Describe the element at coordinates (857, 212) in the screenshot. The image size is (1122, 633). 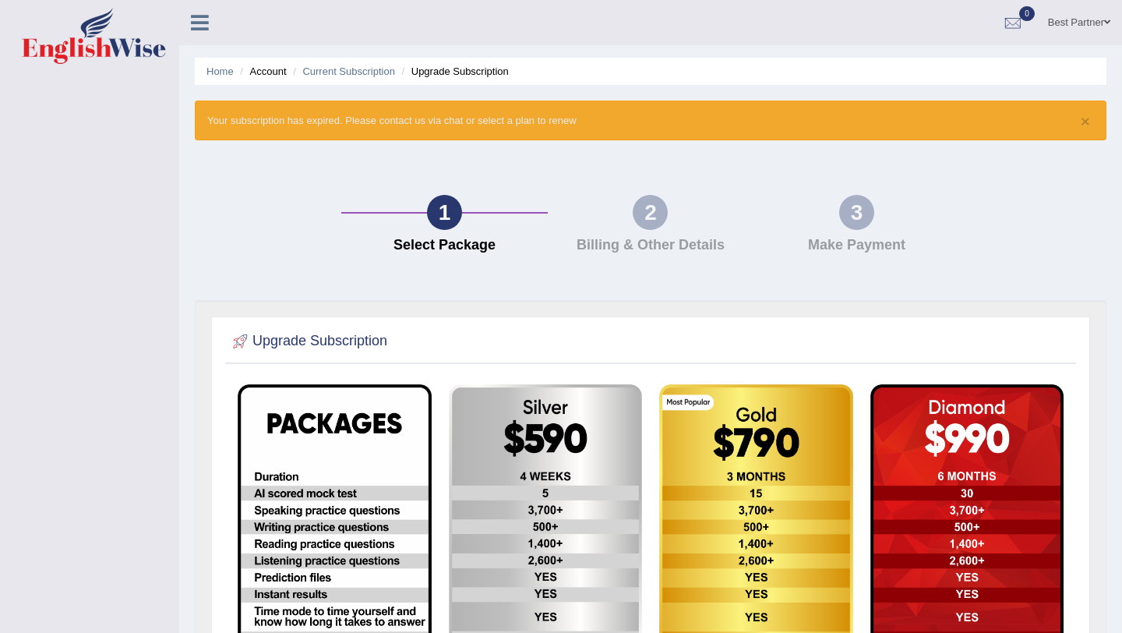
I see `div: 3` at that location.